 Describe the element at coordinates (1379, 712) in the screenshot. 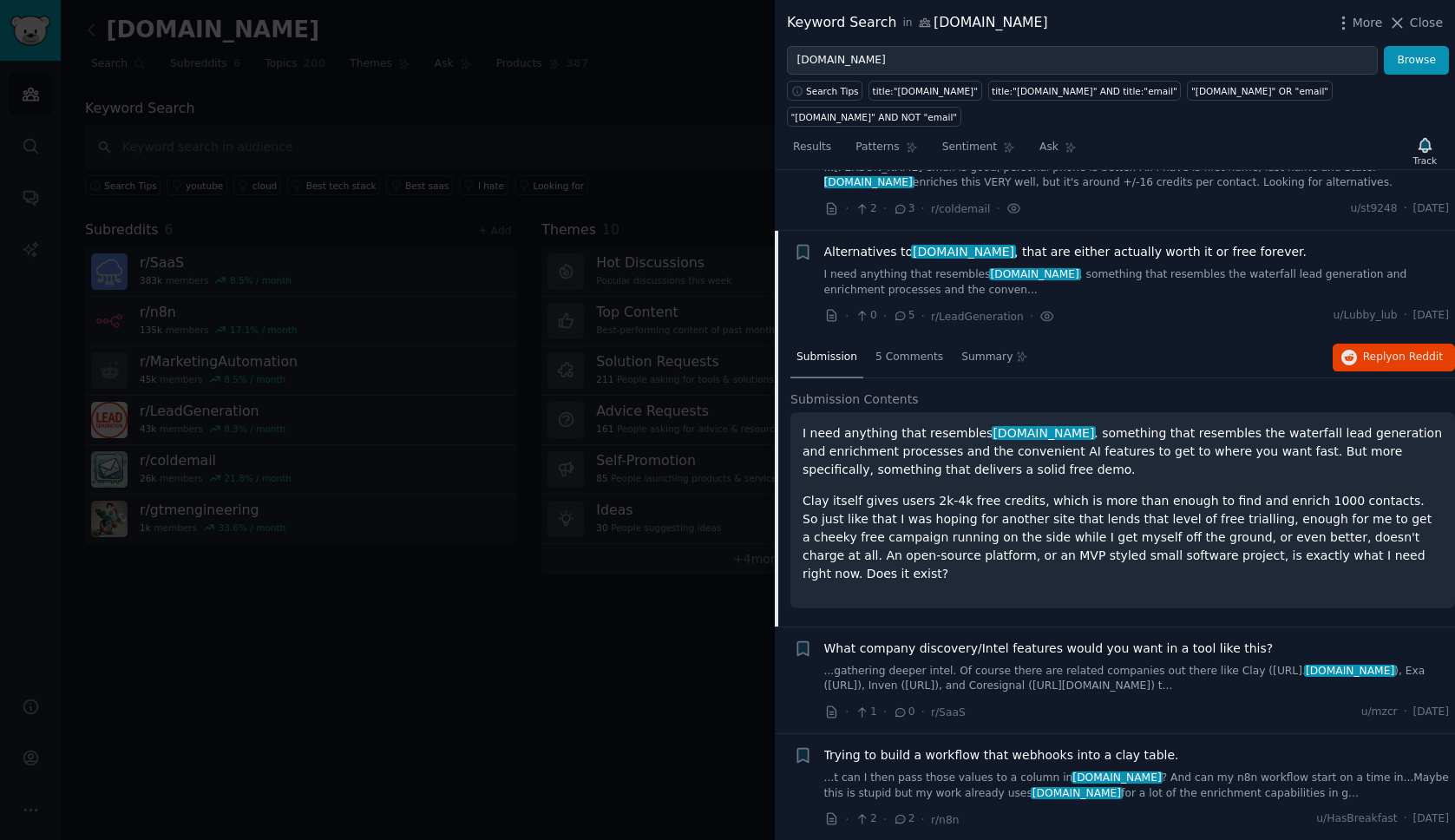

I see `span: u/mzcr` at that location.